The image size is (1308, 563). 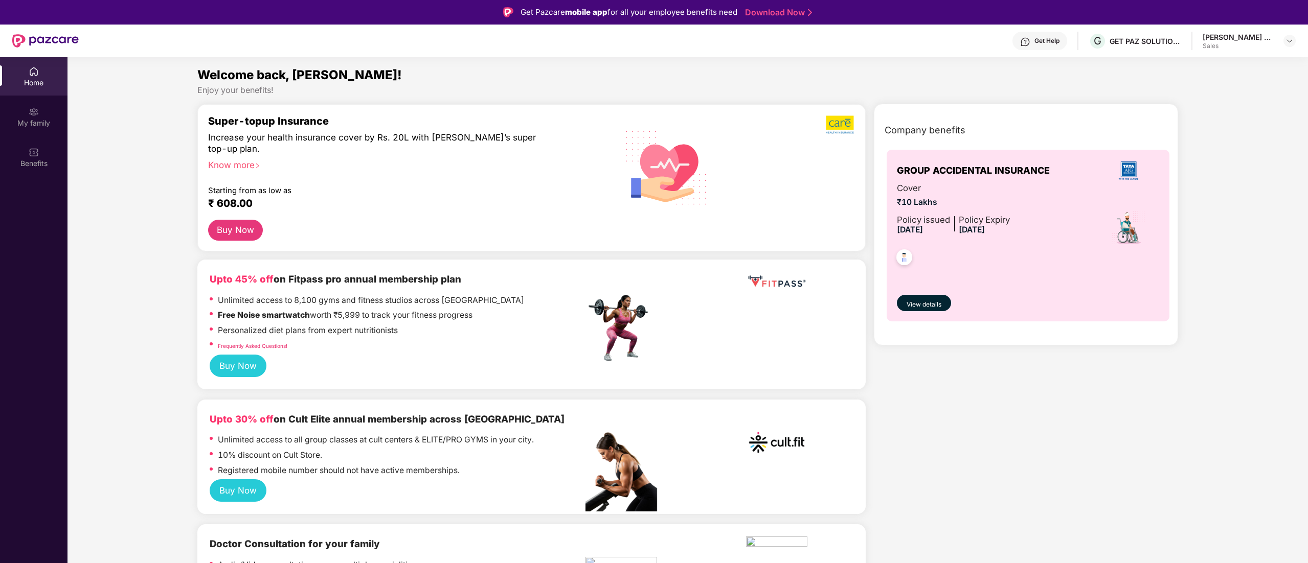 I want to click on img: Logo, so click(x=508, y=12).